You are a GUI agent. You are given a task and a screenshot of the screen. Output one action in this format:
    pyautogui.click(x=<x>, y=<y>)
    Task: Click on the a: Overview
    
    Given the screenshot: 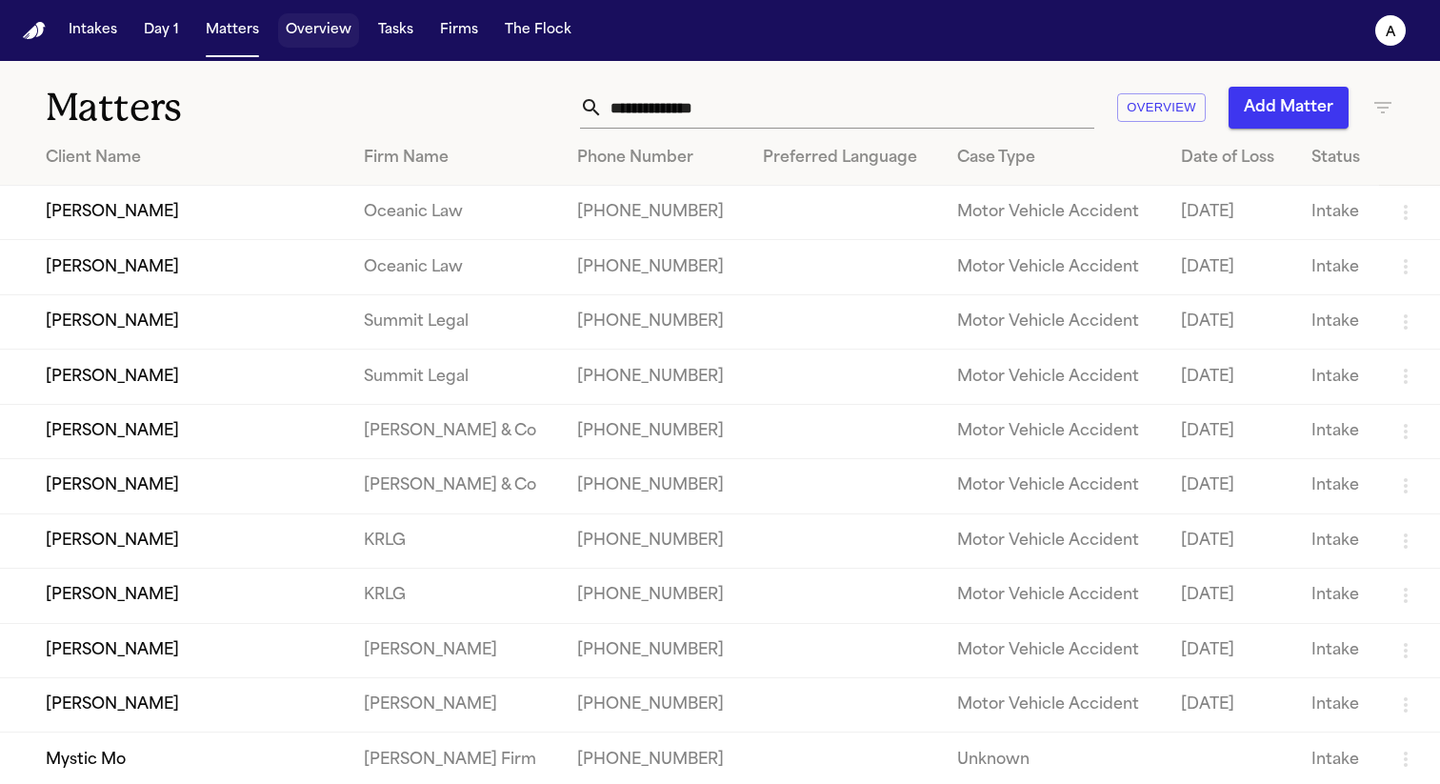 What is the action you would take?
    pyautogui.click(x=318, y=30)
    